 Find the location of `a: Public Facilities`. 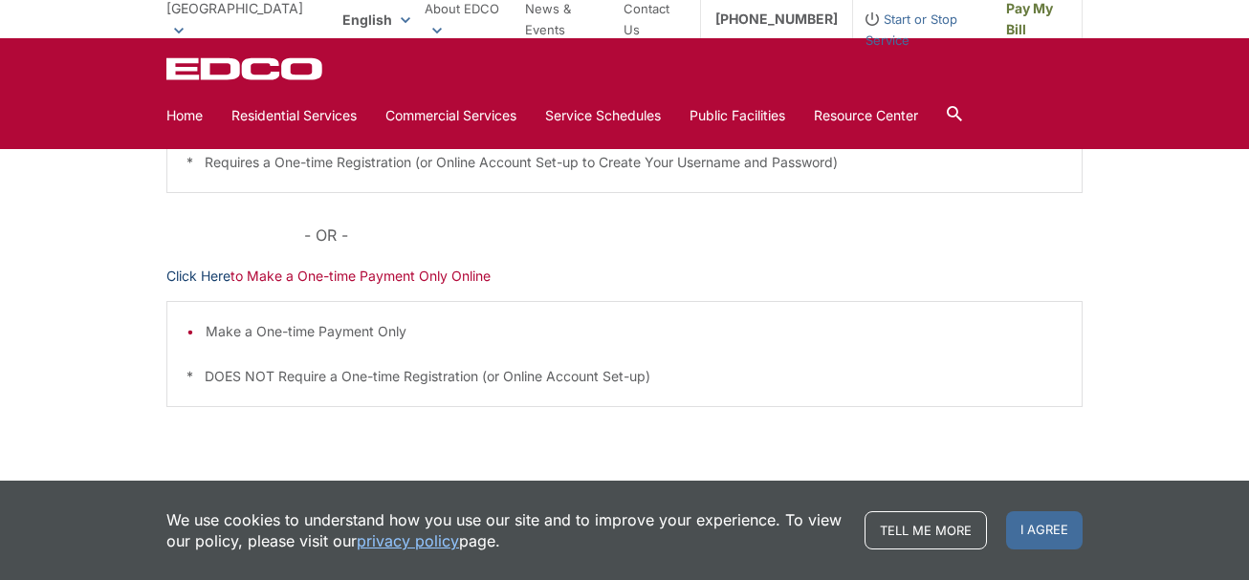

a: Public Facilities is located at coordinates (737, 116).